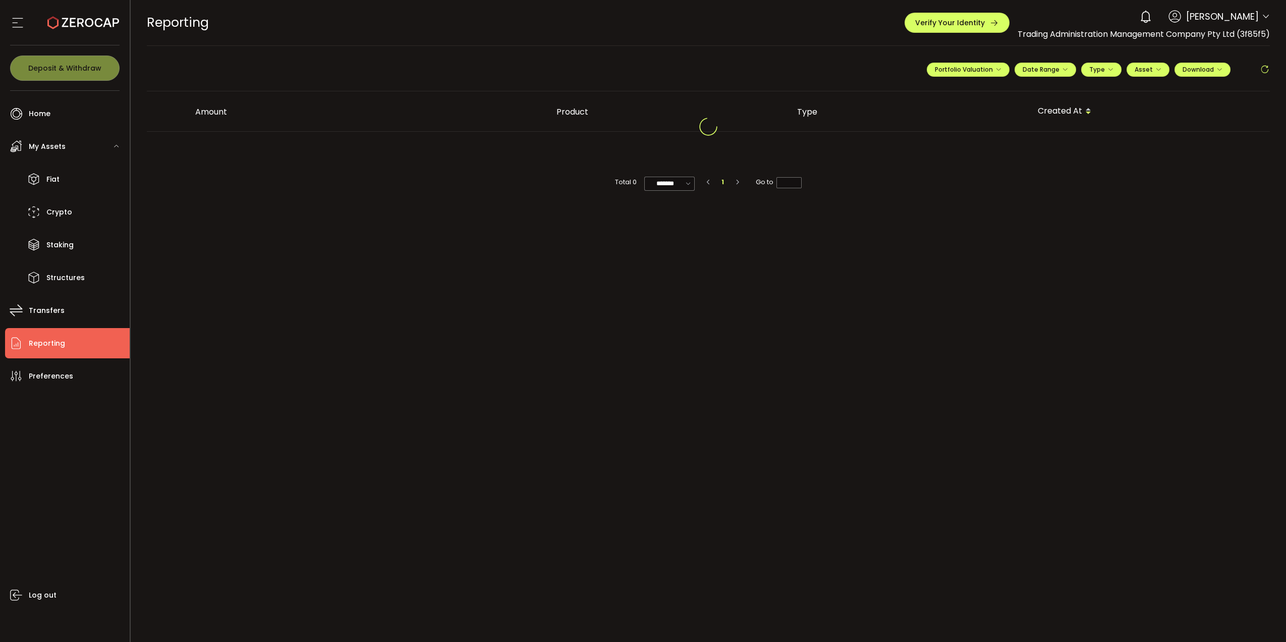 Image resolution: width=1286 pixels, height=642 pixels. What do you see at coordinates (66, 277) in the screenshot?
I see `span: Structures` at bounding box center [66, 277].